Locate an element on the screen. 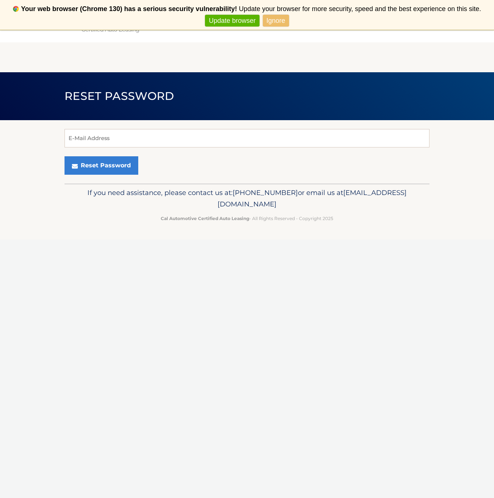 Image resolution: width=494 pixels, height=498 pixels. p: If you need assistance, please contact us at: or email us at is located at coordinates (247, 199).